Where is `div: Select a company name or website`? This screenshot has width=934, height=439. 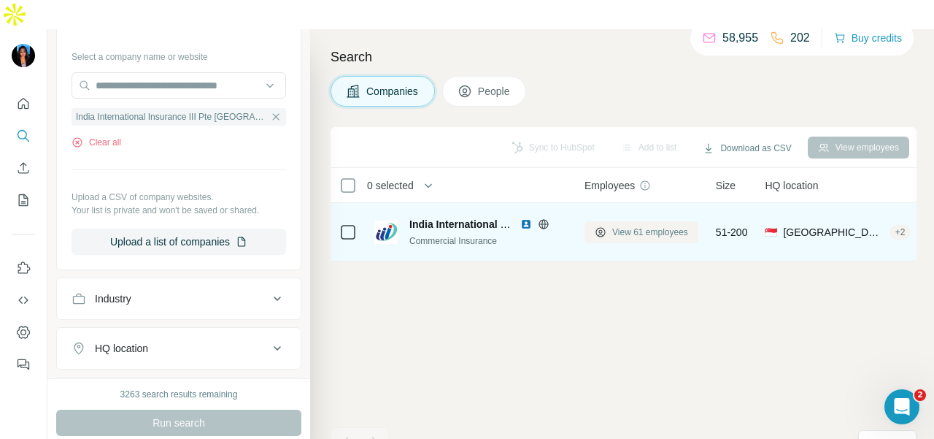 div: Select a company name or website is located at coordinates (179, 54).